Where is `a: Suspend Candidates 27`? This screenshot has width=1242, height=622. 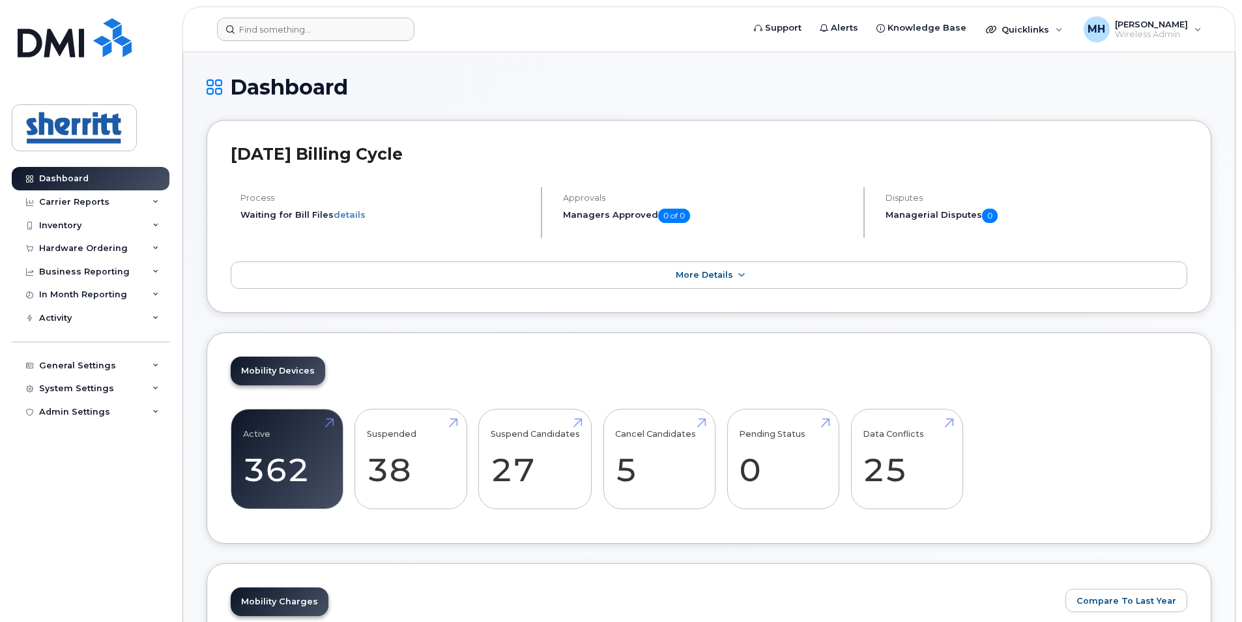
a: Suspend Candidates 27 is located at coordinates (535, 459).